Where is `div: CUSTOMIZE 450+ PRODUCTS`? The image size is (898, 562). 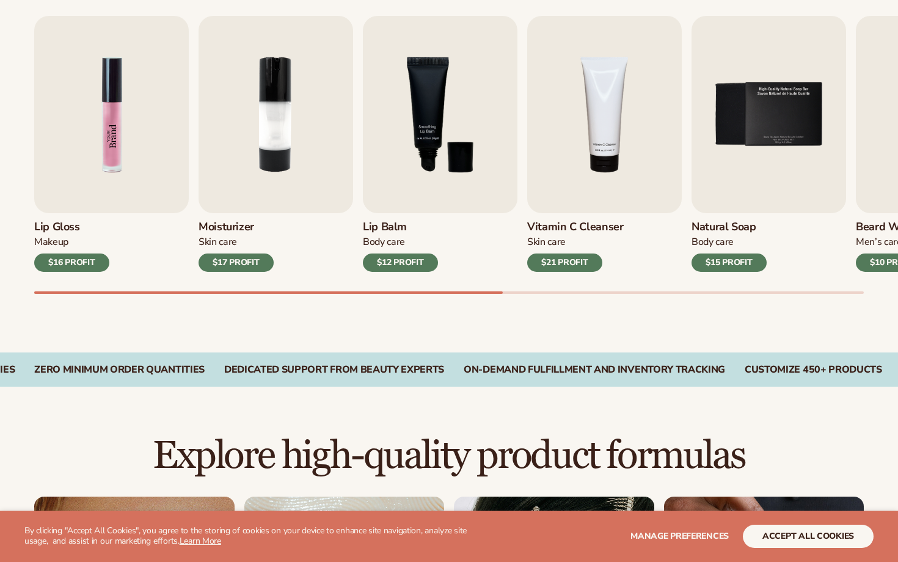
div: CUSTOMIZE 450+ PRODUCTS is located at coordinates (813, 370).